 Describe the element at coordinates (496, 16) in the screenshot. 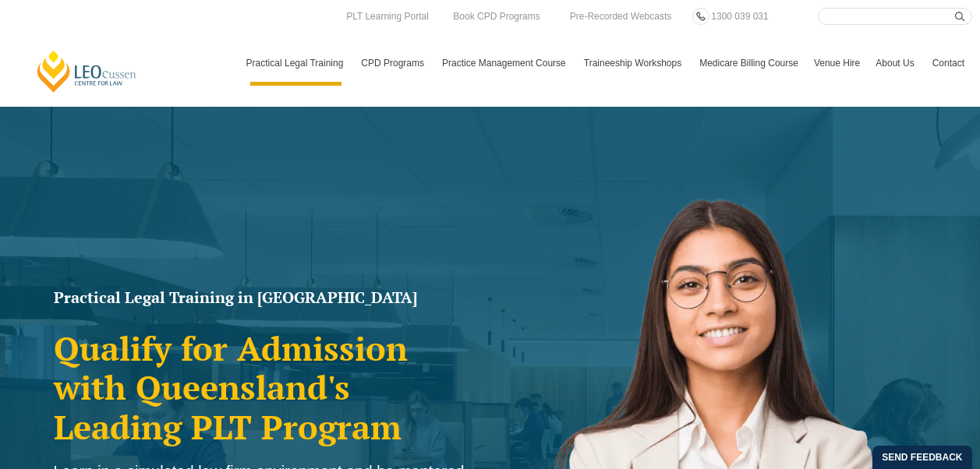

I see `a: Book CPD Programs` at that location.